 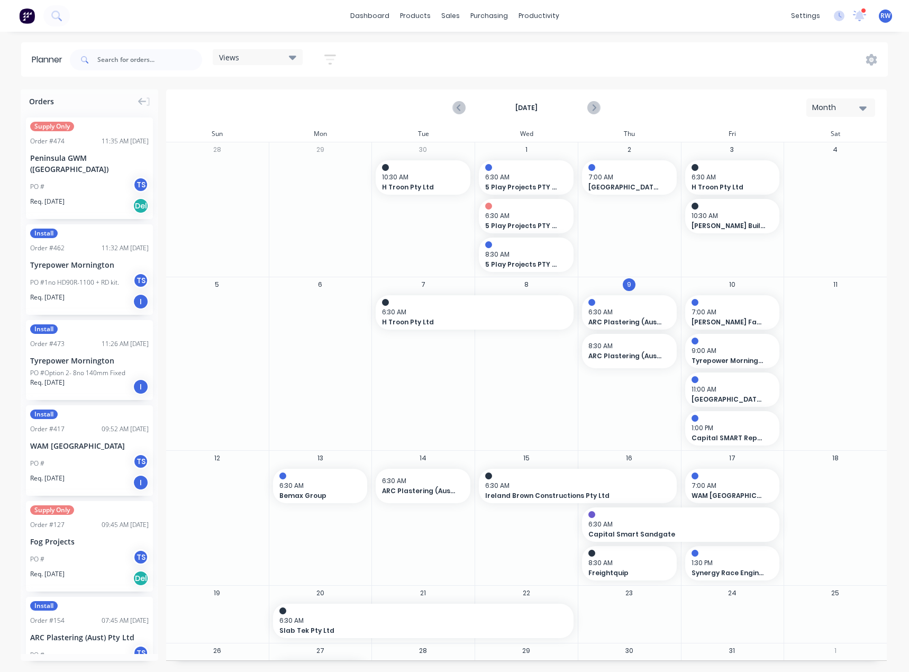 I want to click on span: 11:00 AM, so click(x=730, y=389).